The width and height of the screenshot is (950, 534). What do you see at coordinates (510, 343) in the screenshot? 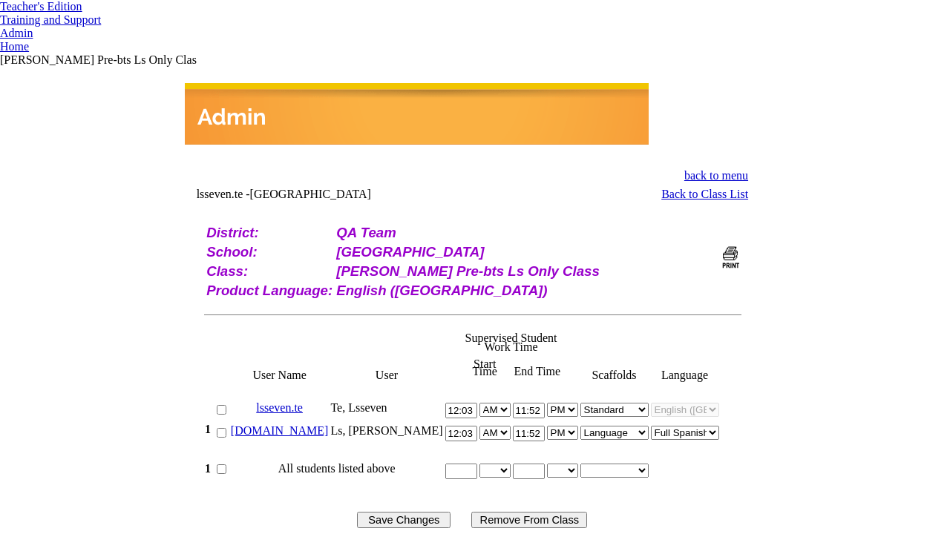
I see `td: Supervised Student Work Time` at bounding box center [510, 343].